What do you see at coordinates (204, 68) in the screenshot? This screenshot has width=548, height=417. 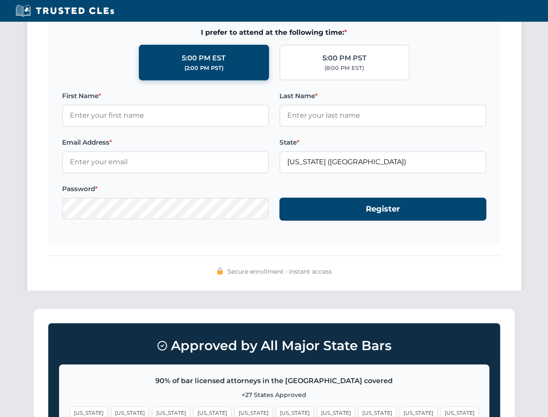 I see `div: (2:00 PM PST)` at bounding box center [204, 68].